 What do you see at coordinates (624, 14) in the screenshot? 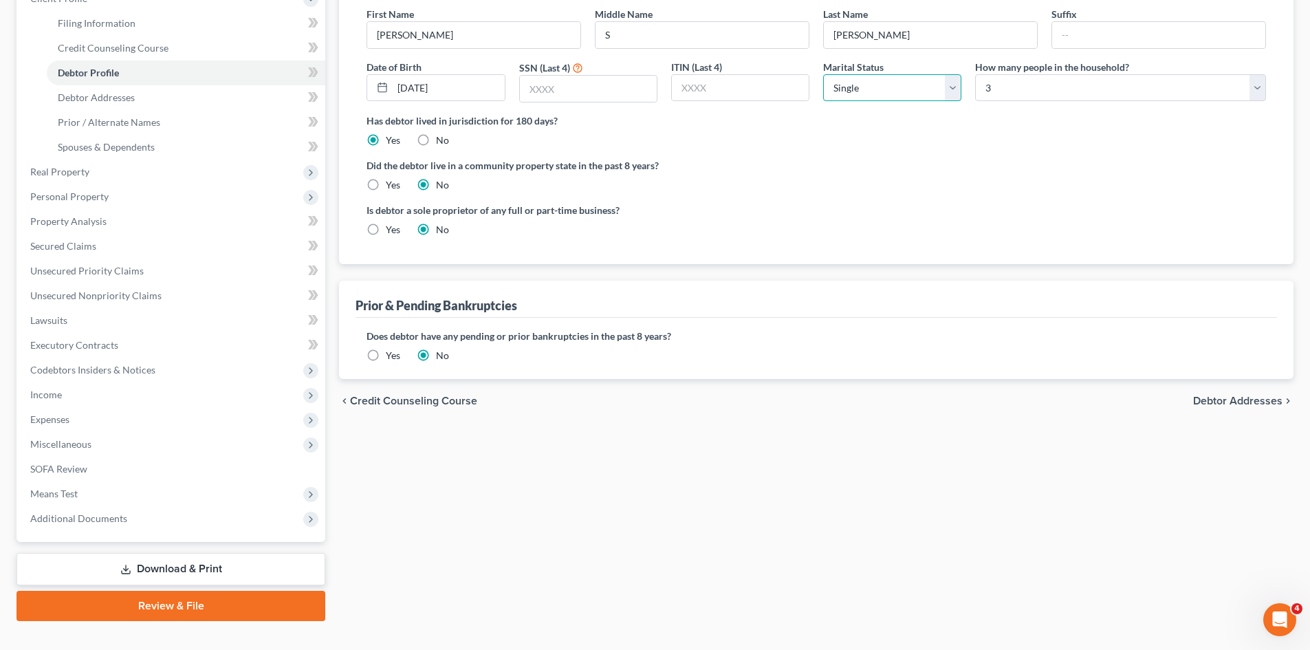
I see `label: Middle Name` at bounding box center [624, 14].